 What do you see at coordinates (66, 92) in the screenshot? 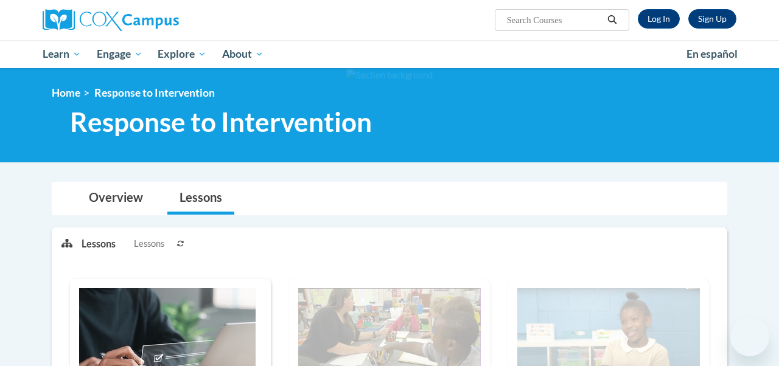
I see `a: Home` at bounding box center [66, 92].